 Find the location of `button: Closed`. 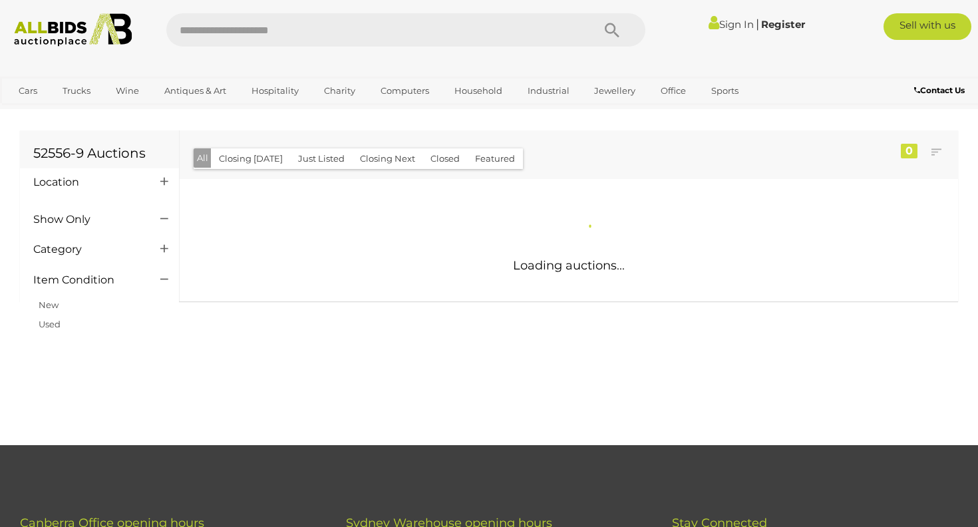

button: Closed is located at coordinates (445, 158).